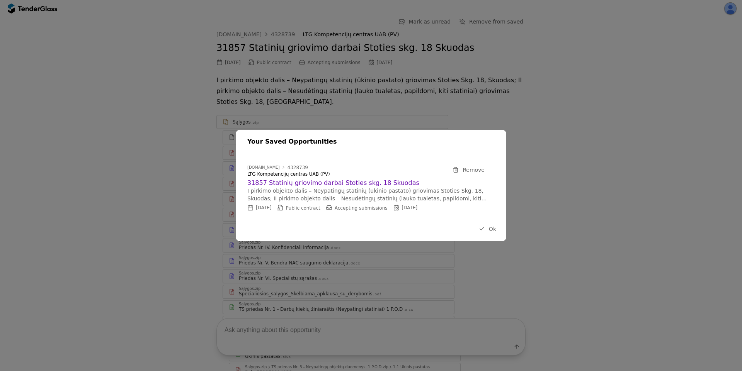  What do you see at coordinates (298, 167) in the screenshot?
I see `div: 4328739` at bounding box center [298, 167].